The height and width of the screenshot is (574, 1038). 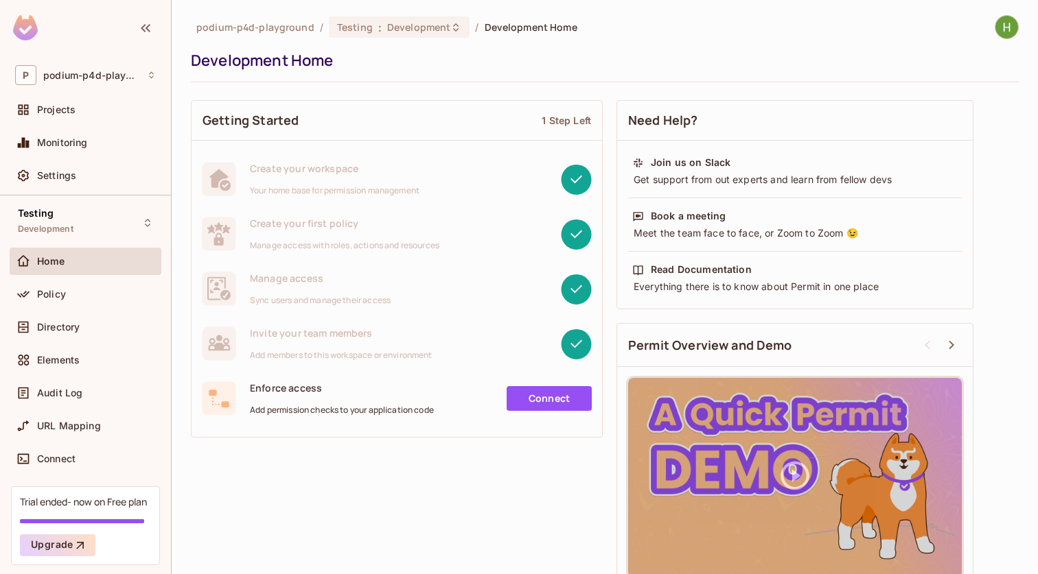 I want to click on div: Development Home, so click(x=601, y=60).